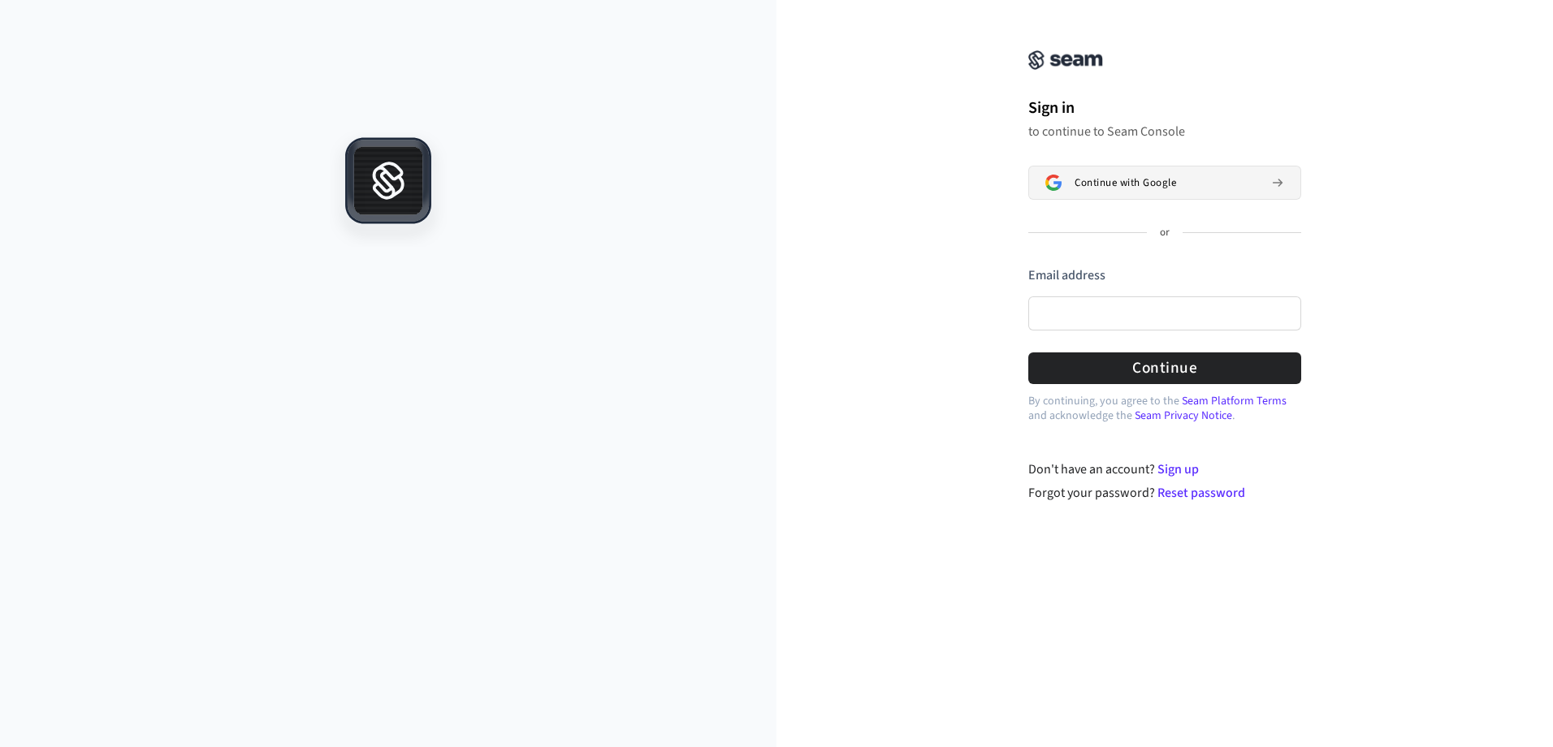 This screenshot has width=1553, height=747. What do you see at coordinates (1054, 183) in the screenshot?
I see `img: Sign in with Google` at bounding box center [1054, 183].